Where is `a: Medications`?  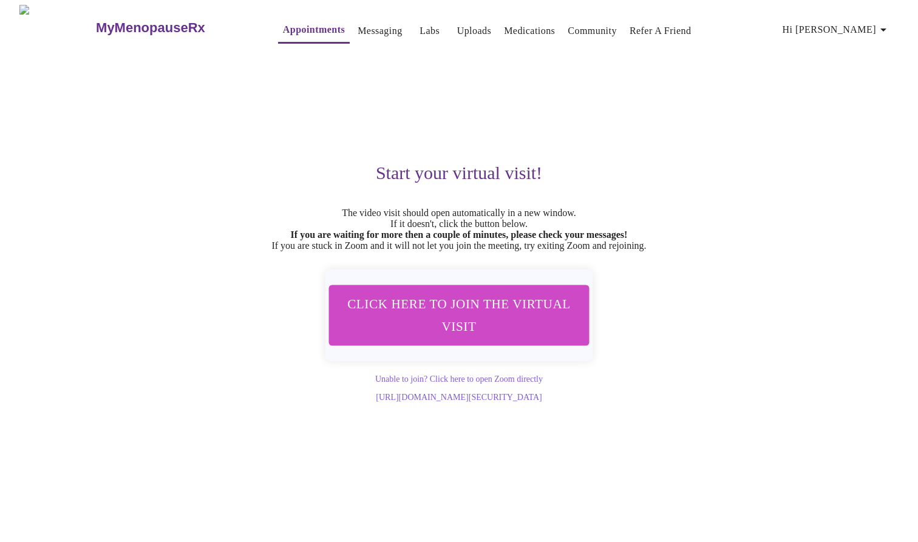 a: Medications is located at coordinates (529, 31).